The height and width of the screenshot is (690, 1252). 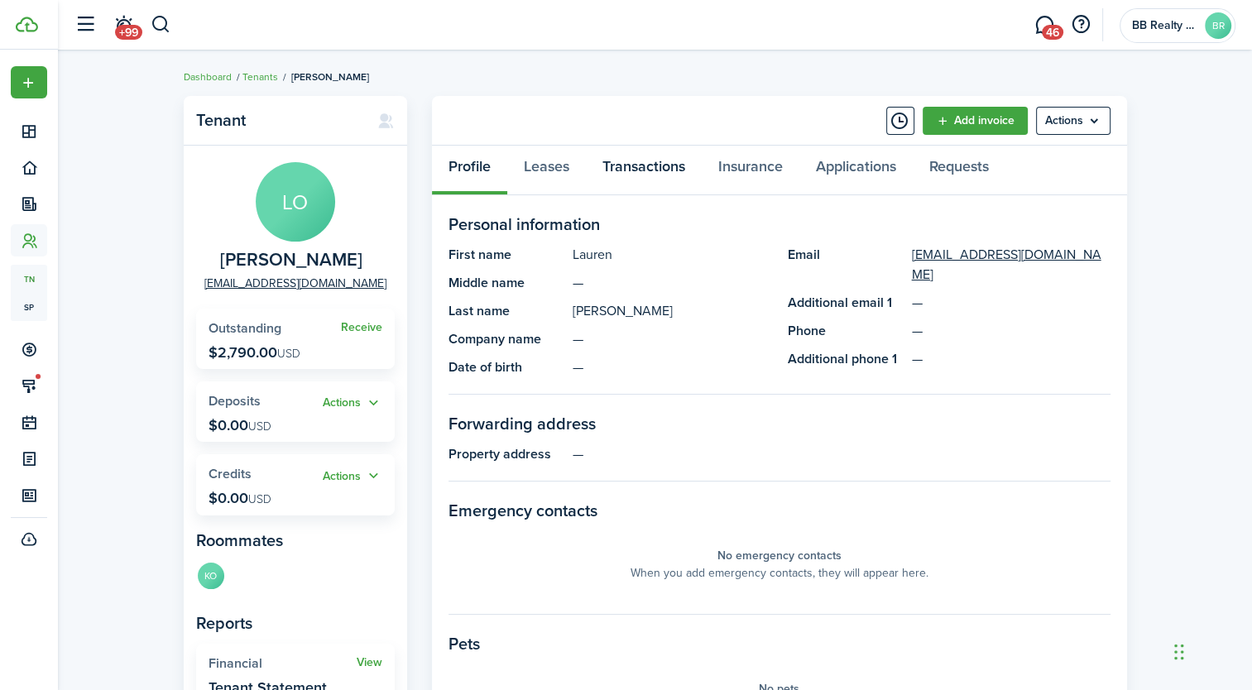 I want to click on a: Receive, so click(x=362, y=328).